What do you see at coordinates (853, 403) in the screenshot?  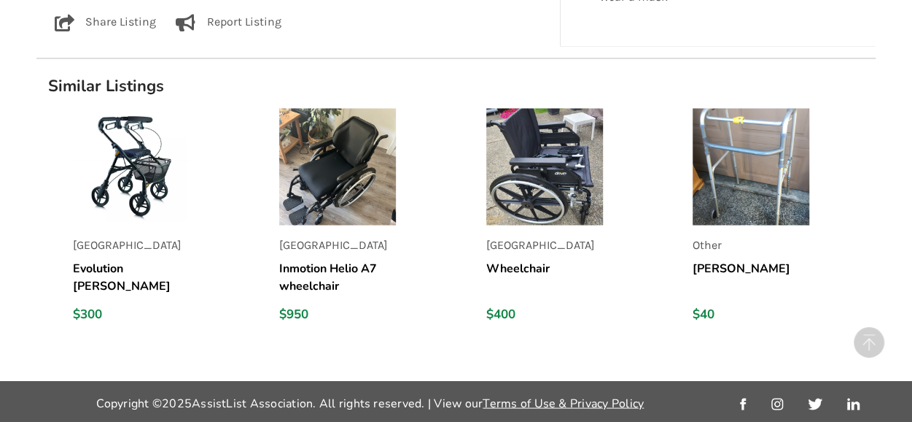 I see `img: linkedin_link` at bounding box center [853, 403].